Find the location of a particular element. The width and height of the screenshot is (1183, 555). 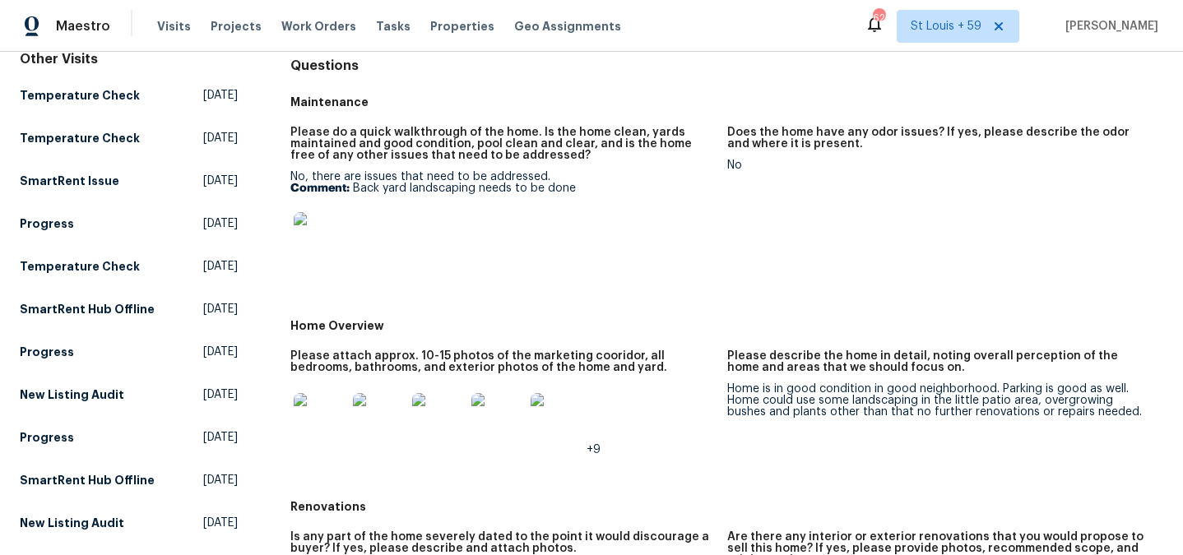

span: Properties is located at coordinates (462, 26).